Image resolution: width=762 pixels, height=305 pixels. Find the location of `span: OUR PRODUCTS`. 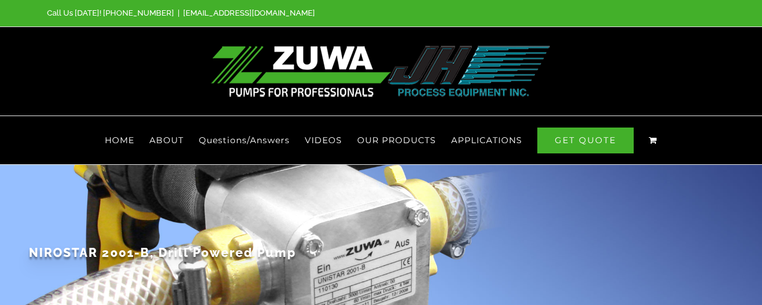

span: OUR PRODUCTS is located at coordinates (396, 140).